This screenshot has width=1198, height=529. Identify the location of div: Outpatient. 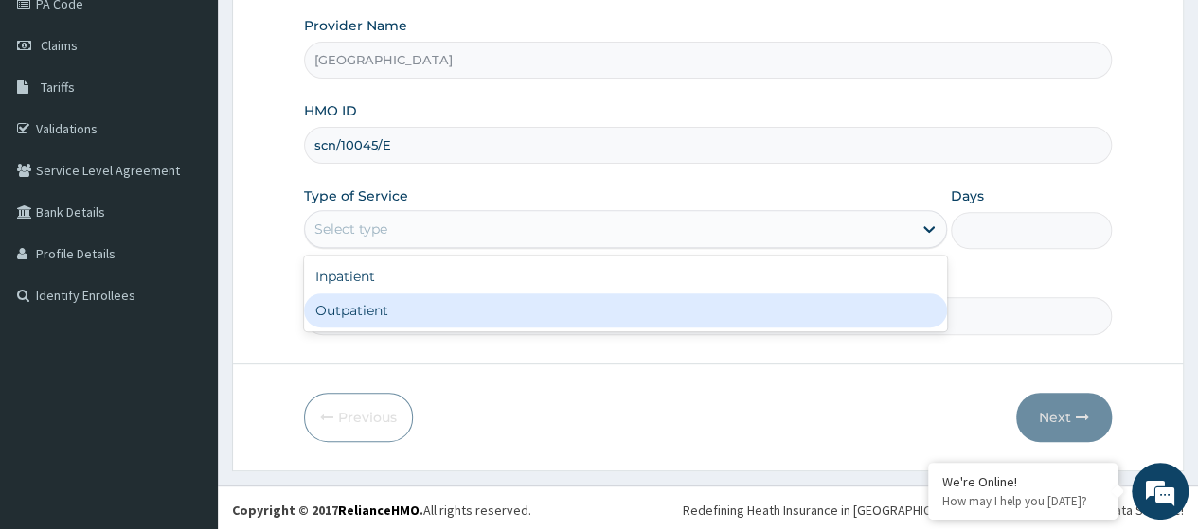
(625, 311).